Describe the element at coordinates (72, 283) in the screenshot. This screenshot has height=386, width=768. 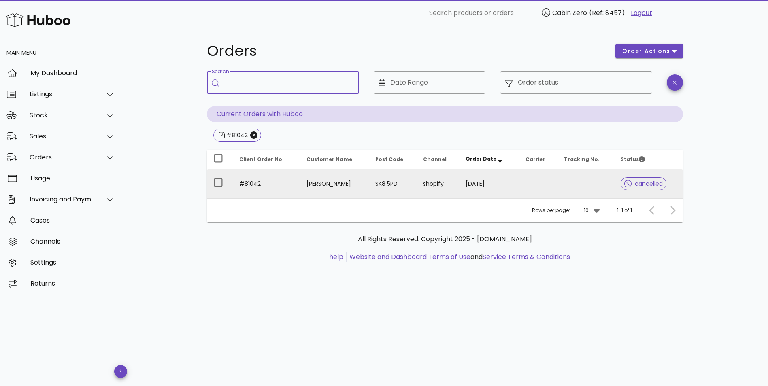
I see `div: Returns` at that location.